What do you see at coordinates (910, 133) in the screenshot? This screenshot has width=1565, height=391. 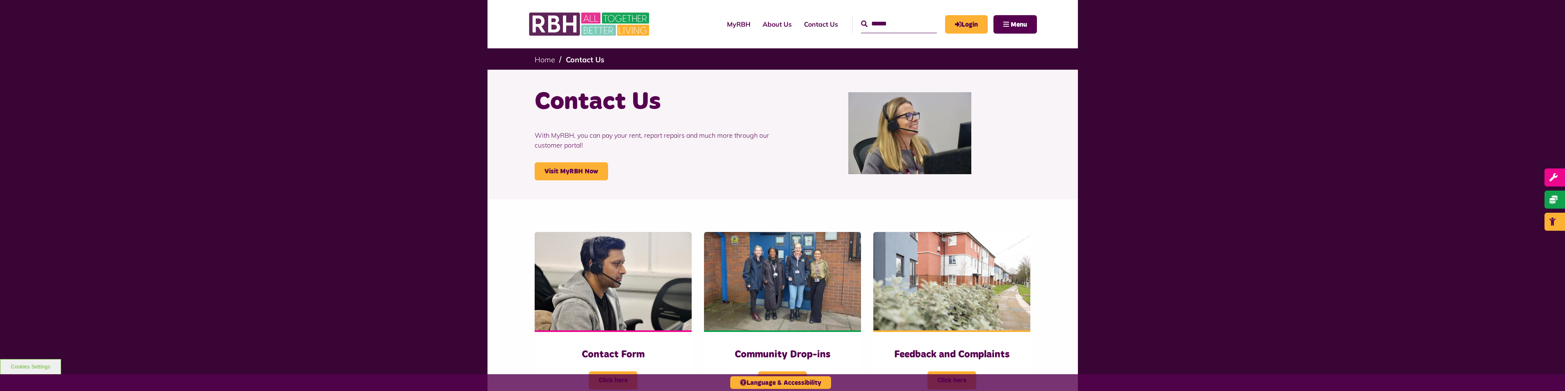 I see `img: Contact Centre February 2024 (1)` at bounding box center [910, 133].